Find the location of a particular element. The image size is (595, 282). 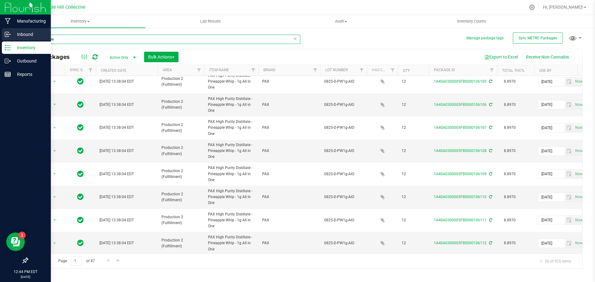

button: Receive Non-Cannabis is located at coordinates (547, 57).